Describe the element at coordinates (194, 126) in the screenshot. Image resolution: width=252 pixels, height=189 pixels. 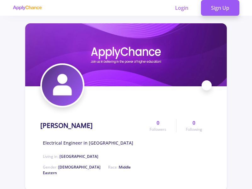
I see `a: 0Following` at that location.